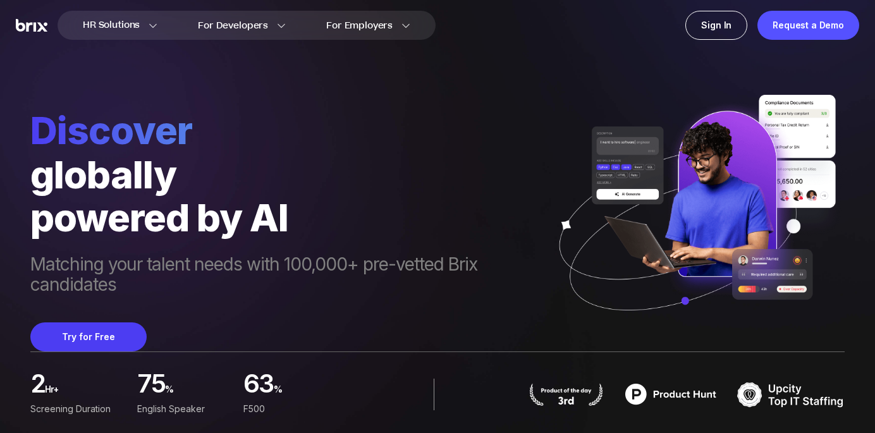 The height and width of the screenshot is (433, 875). What do you see at coordinates (37, 385) in the screenshot?
I see `span: 2` at bounding box center [37, 385].